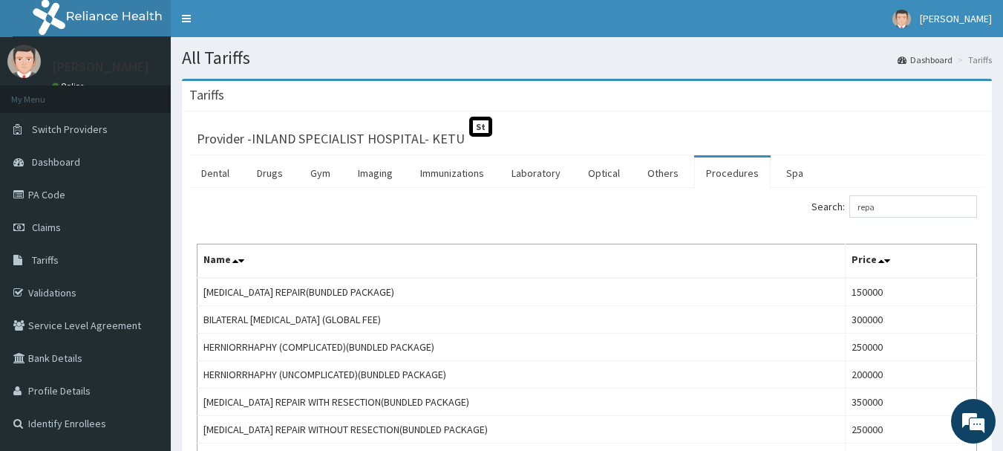 The image size is (1003, 451). I want to click on li: Tariffs, so click(972, 59).